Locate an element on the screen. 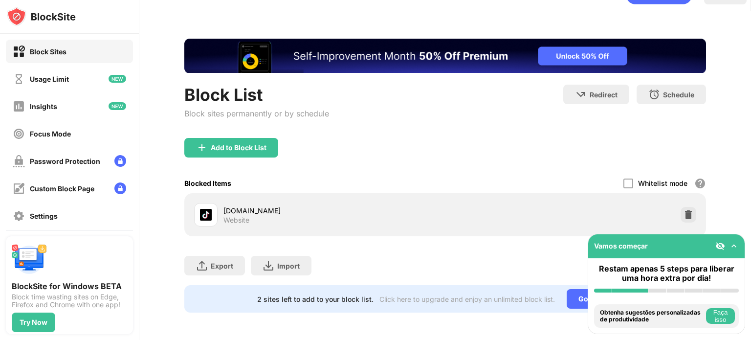 The width and height of the screenshot is (751, 340). img: favicons is located at coordinates (206, 215).